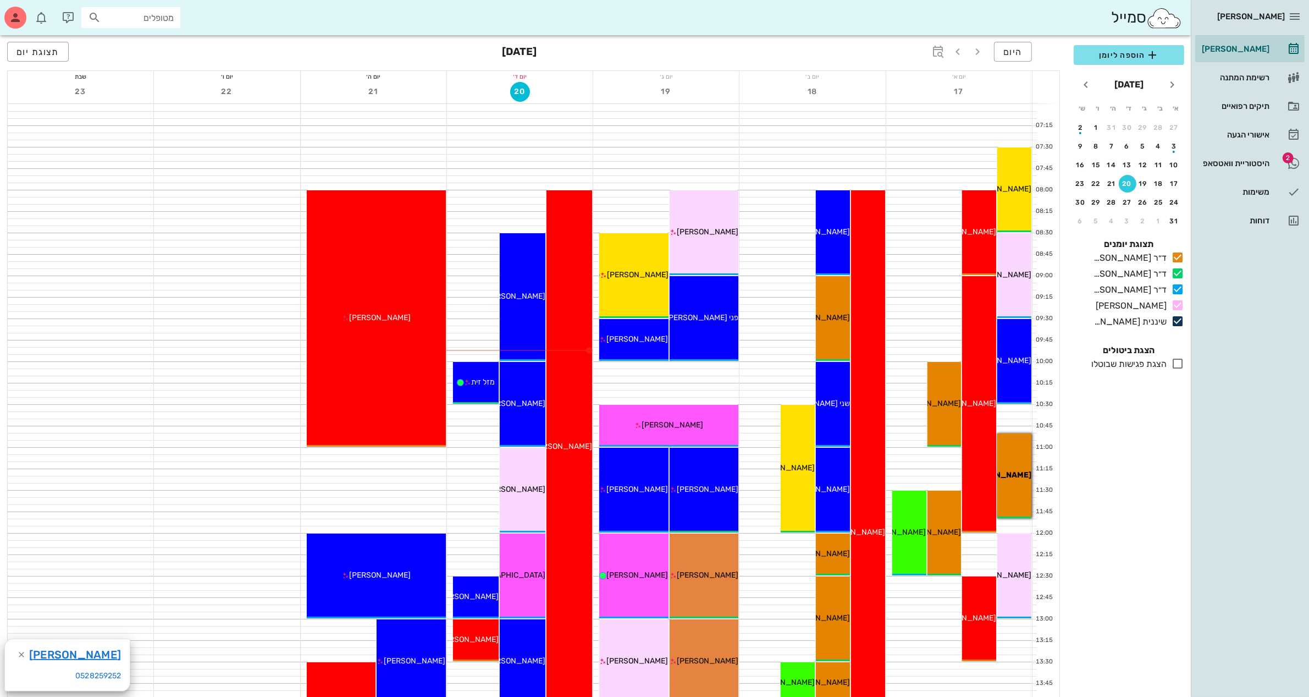  I want to click on button: 17, so click(959, 92).